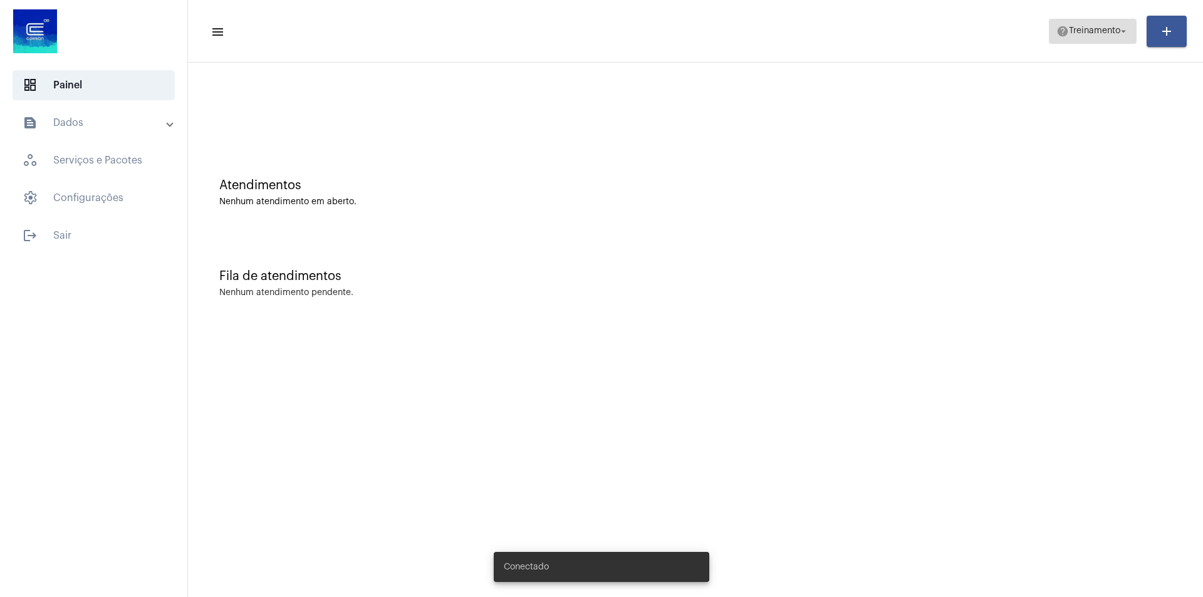 The width and height of the screenshot is (1203, 597). I want to click on mat-expansion-panel-header: sidenav iconDados, so click(97, 123).